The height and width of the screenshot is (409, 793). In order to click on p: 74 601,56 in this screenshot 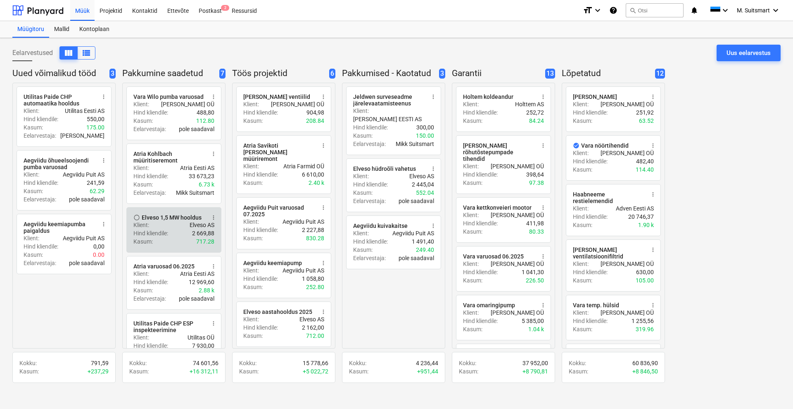, I will do `click(206, 363)`.